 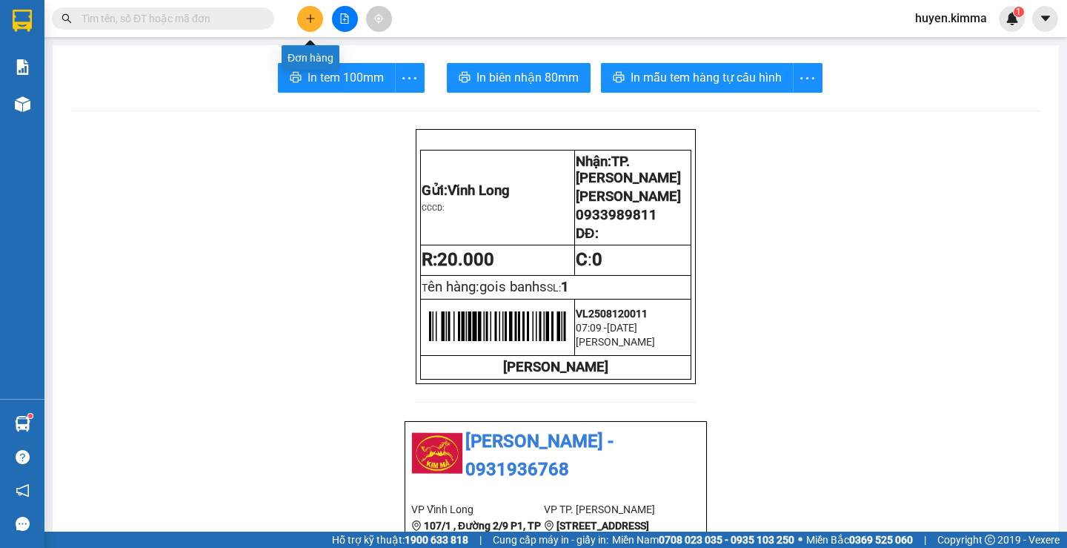 I want to click on input: Tìm tên, số ĐT hoặc mã đơn, so click(x=169, y=19).